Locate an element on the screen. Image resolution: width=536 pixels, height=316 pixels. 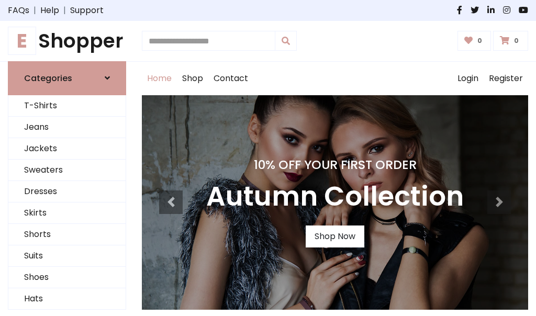
a: Support is located at coordinates (87, 10).